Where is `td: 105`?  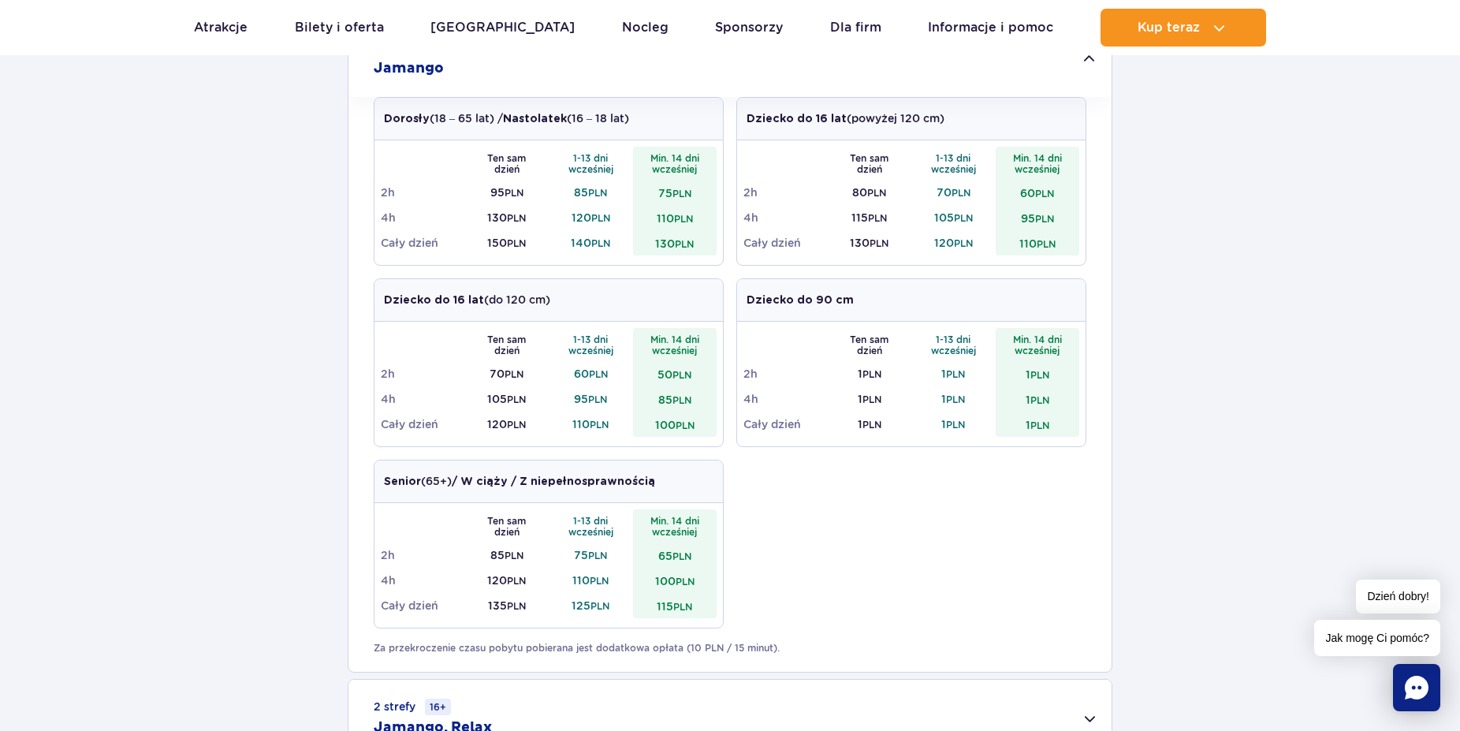 td: 105 is located at coordinates (507, 399).